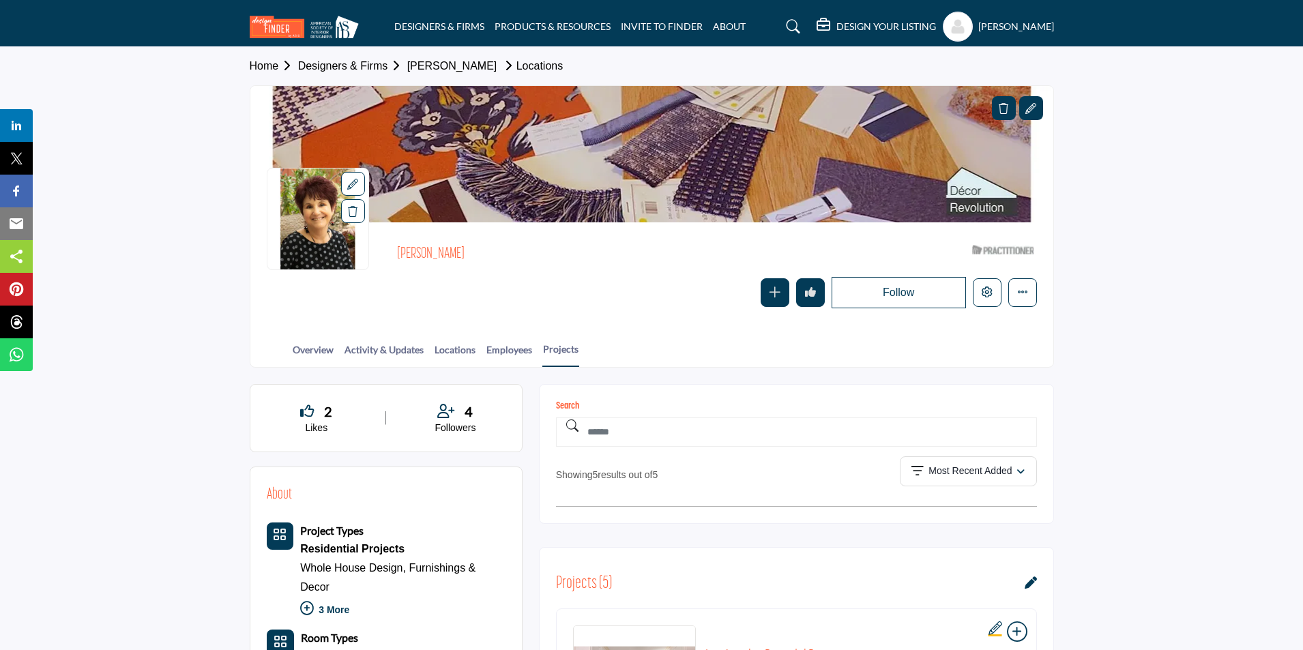  Describe the element at coordinates (810, 293) in the screenshot. I see `button: Undo like` at that location.